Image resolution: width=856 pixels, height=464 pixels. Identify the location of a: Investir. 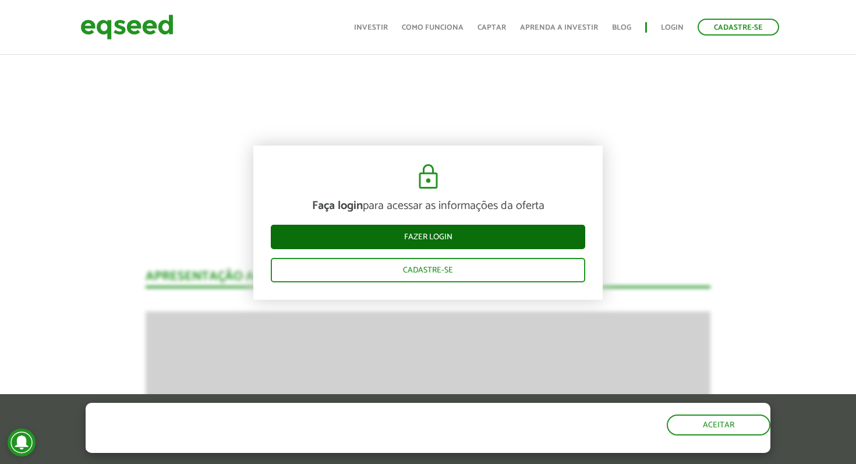
(371, 27).